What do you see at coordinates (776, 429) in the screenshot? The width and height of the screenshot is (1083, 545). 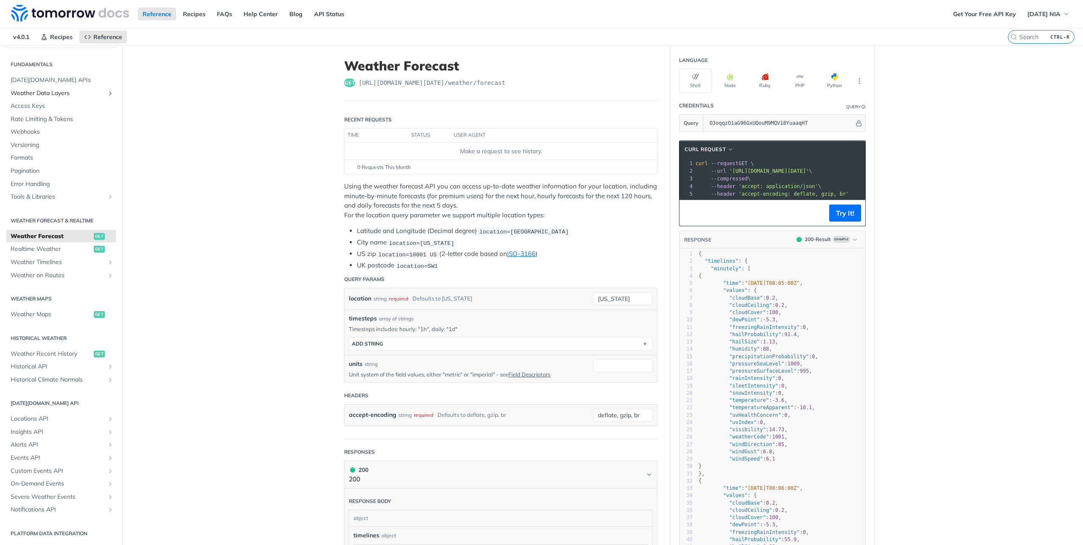 I see `span: 14.73` at bounding box center [776, 429].